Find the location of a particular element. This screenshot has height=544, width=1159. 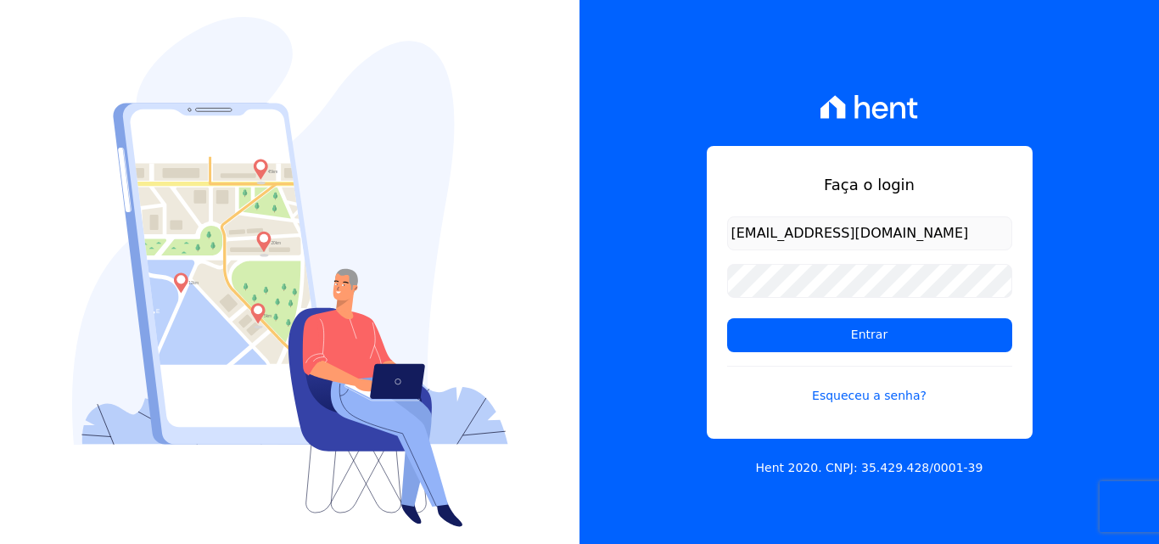

h1: Faça o login is located at coordinates (869, 184).